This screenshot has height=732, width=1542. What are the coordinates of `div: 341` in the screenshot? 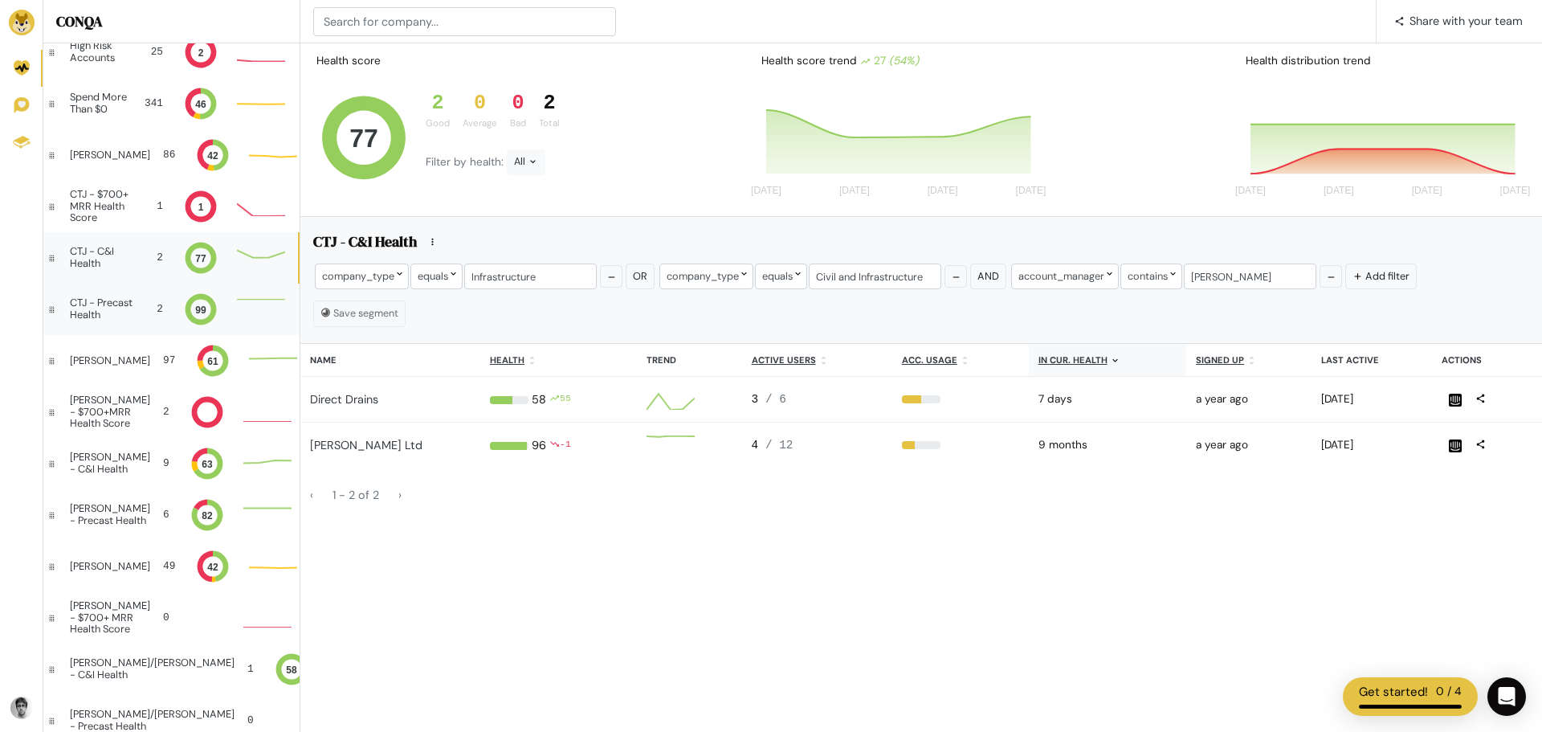 It's located at (153, 103).